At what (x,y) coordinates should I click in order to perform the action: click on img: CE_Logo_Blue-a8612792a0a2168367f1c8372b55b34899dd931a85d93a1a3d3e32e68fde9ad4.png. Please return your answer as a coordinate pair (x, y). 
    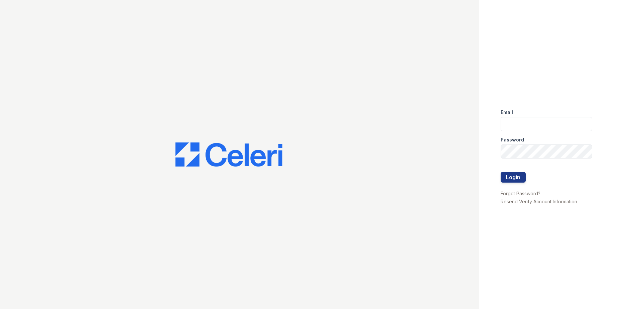
    Looking at the image, I should click on (229, 154).